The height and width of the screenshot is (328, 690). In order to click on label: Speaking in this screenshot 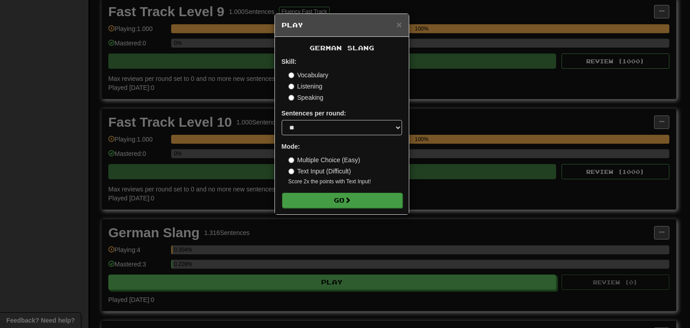, I will do `click(306, 97)`.